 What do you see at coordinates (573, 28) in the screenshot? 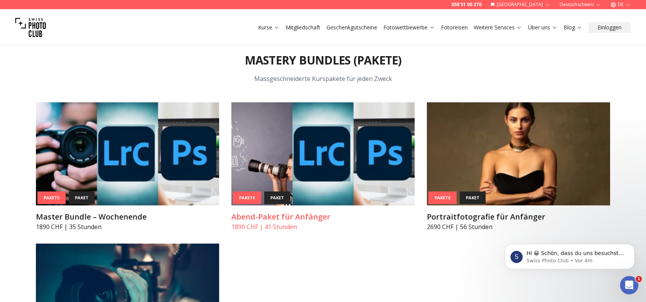
I see `a: Blog` at bounding box center [573, 28].